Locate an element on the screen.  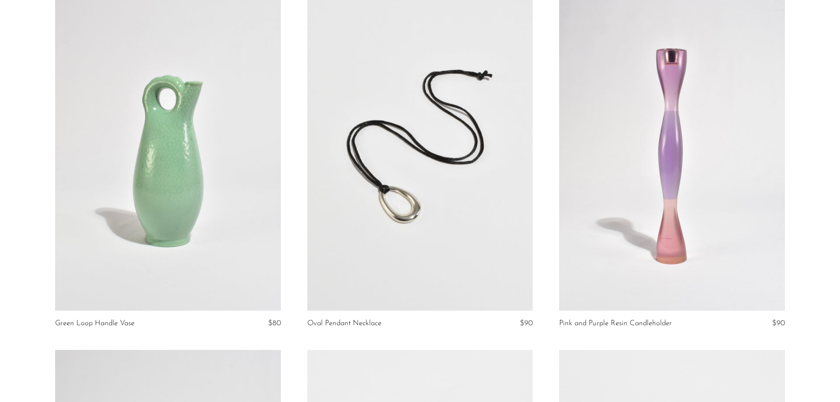
a: Green Loop Handle Vase is located at coordinates (95, 323).